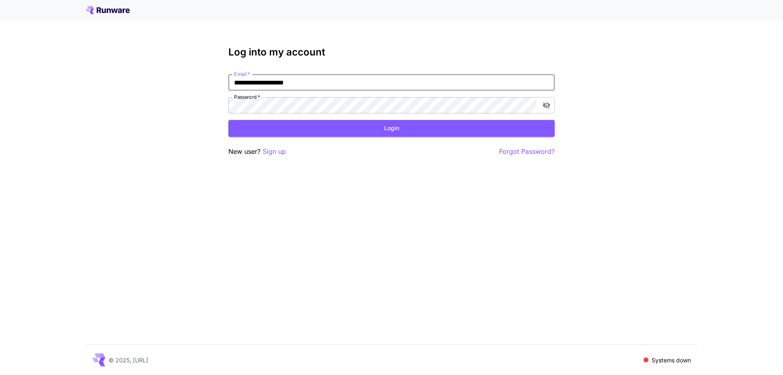 Image resolution: width=783 pixels, height=375 pixels. I want to click on button: Sign up, so click(274, 151).